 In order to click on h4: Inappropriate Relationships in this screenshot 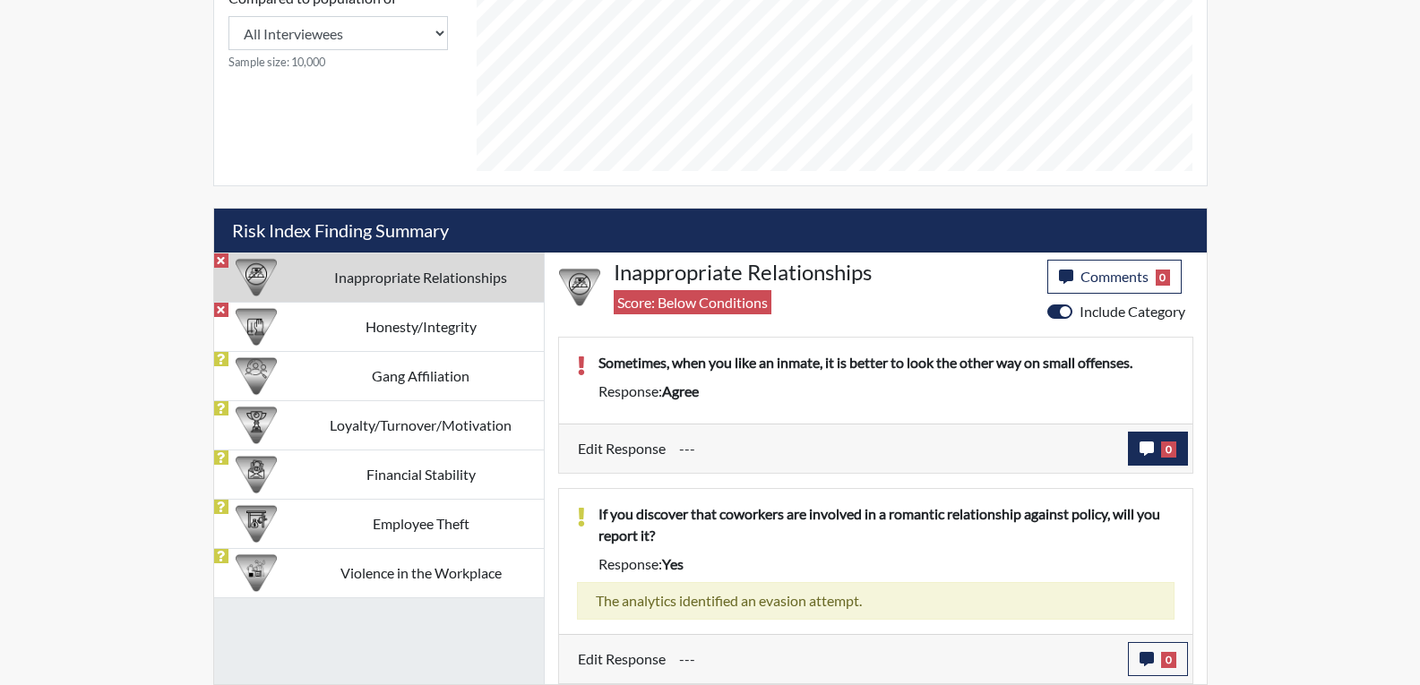, I will do `click(823, 272)`.